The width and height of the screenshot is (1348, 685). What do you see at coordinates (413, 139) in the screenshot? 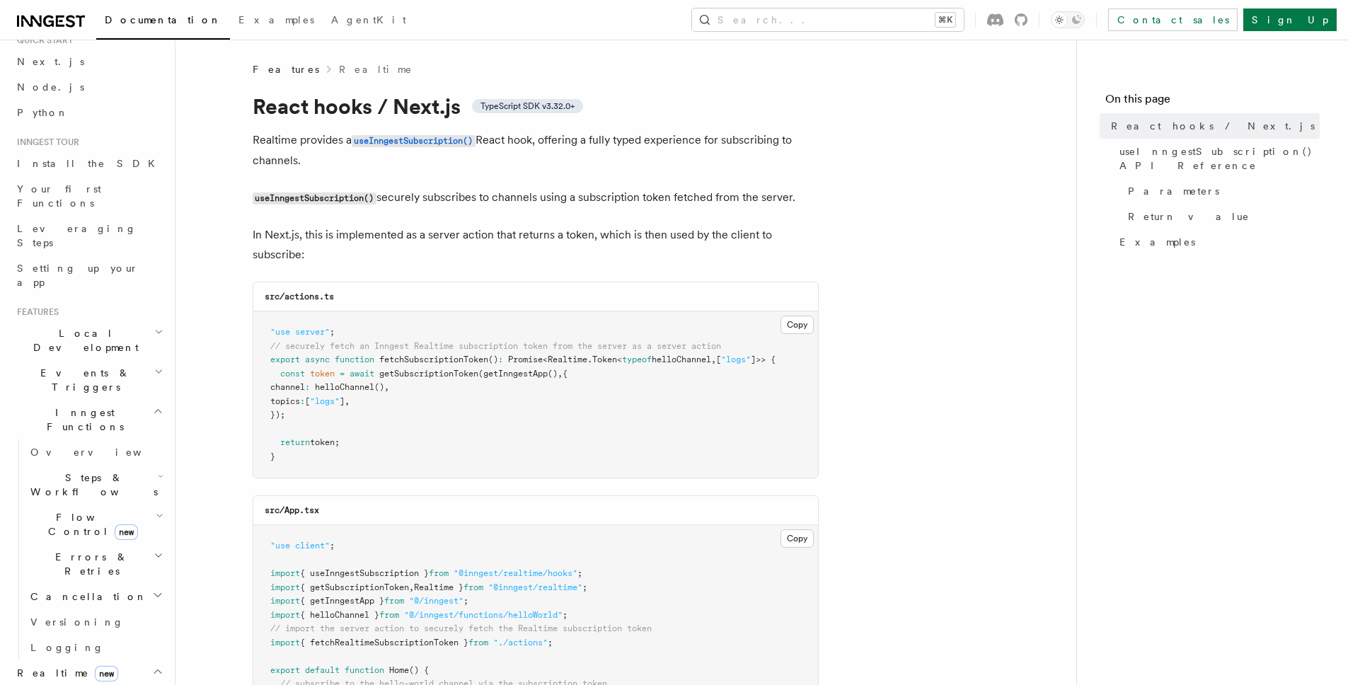
I see `a: useInngestSubscription()` at bounding box center [413, 139].